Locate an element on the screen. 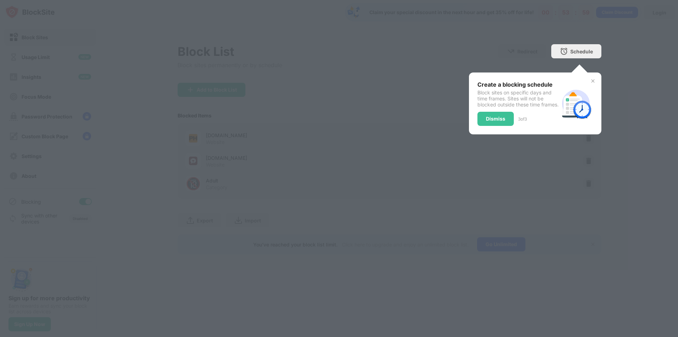 The image size is (678, 337). img: schedule.svg is located at coordinates (576, 103).